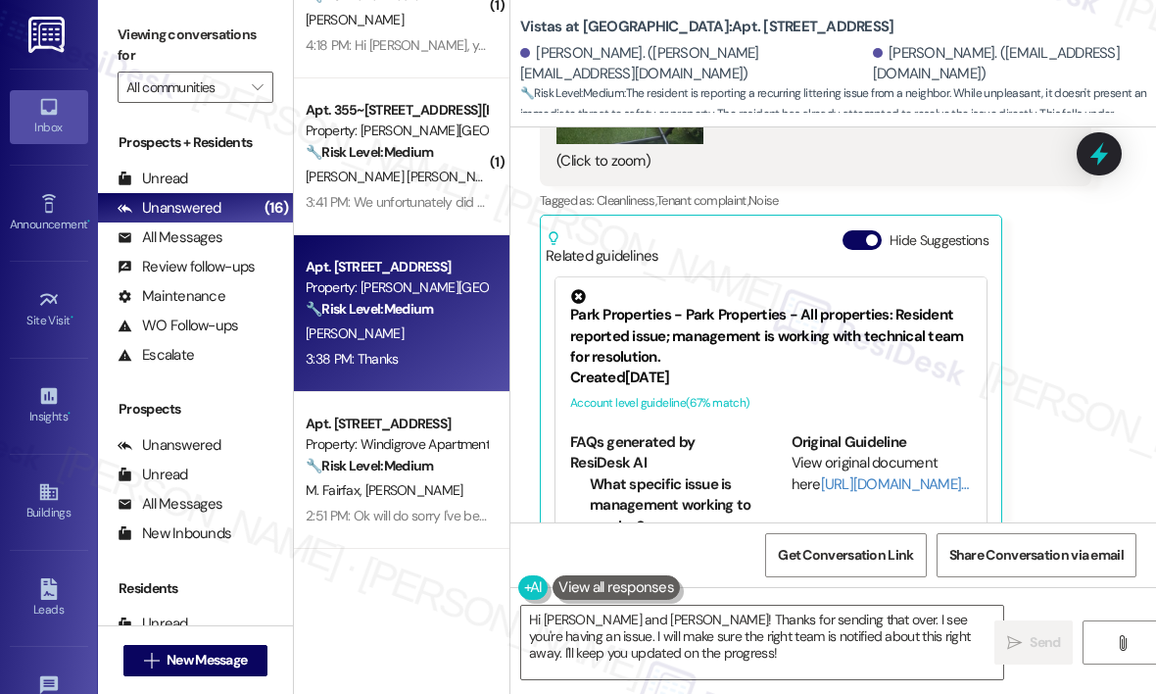 The width and height of the screenshot is (1156, 694). What do you see at coordinates (276, 208) in the screenshot?
I see `div: (16)` at bounding box center [276, 208].